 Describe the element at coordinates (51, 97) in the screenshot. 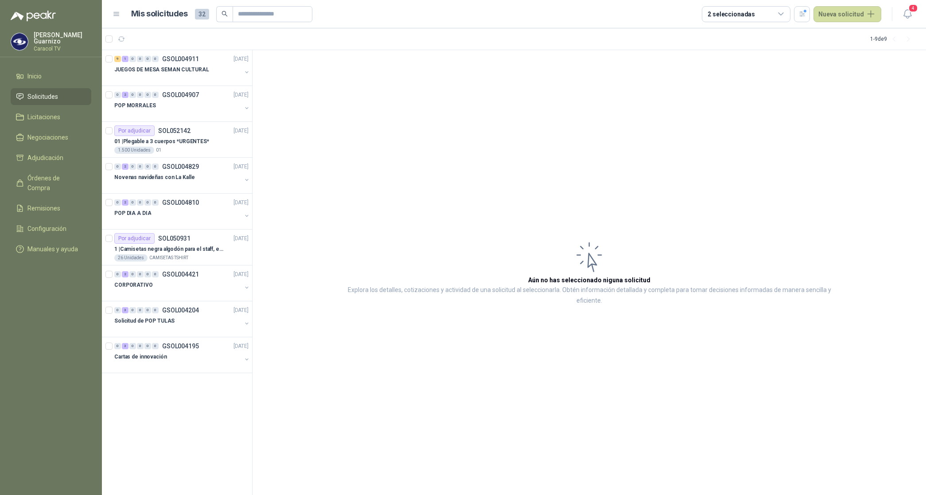

I see `a: Solicitudes` at that location.